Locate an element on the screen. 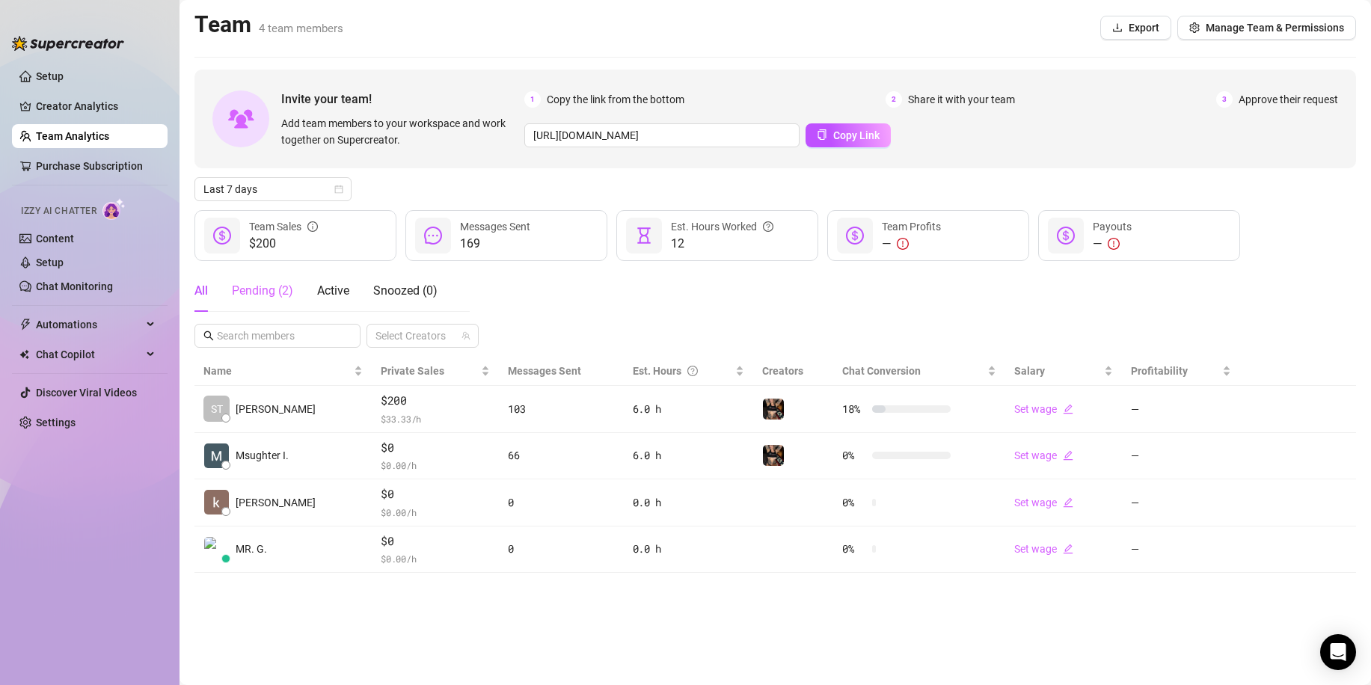 Image resolution: width=1371 pixels, height=685 pixels. span: info-circle is located at coordinates (313, 227).